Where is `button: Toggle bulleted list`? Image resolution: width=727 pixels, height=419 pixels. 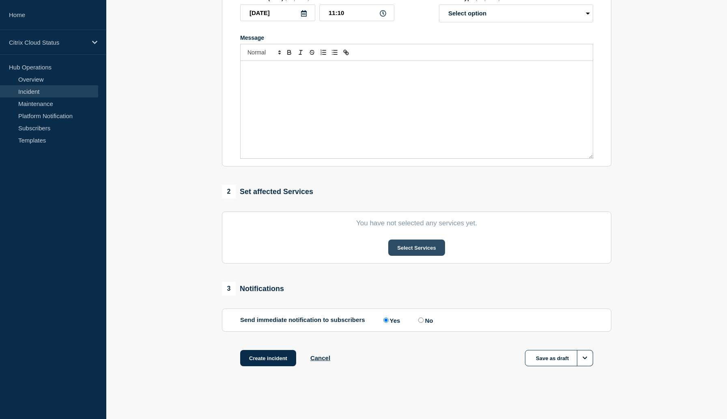 button: Toggle bulleted list is located at coordinates (335, 52).